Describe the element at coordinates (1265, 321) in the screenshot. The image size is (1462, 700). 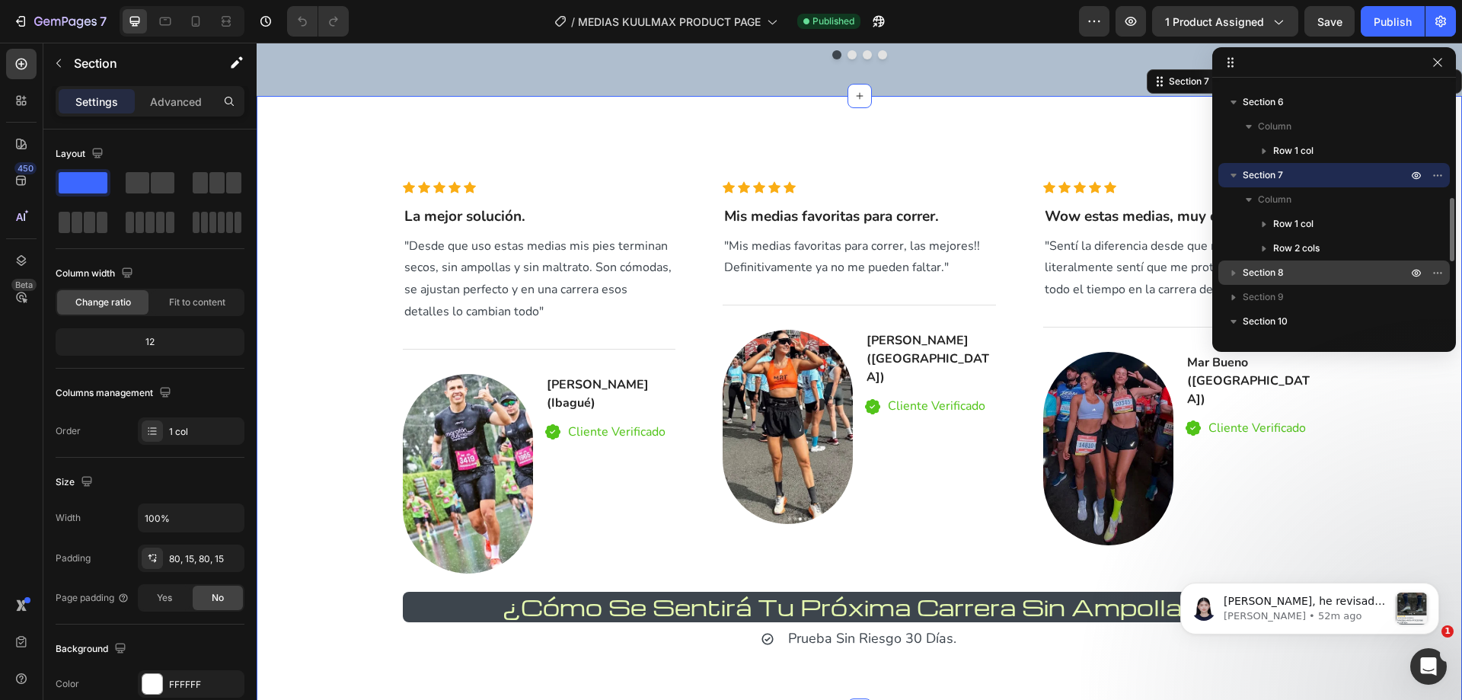
I see `span: Section 10` at that location.